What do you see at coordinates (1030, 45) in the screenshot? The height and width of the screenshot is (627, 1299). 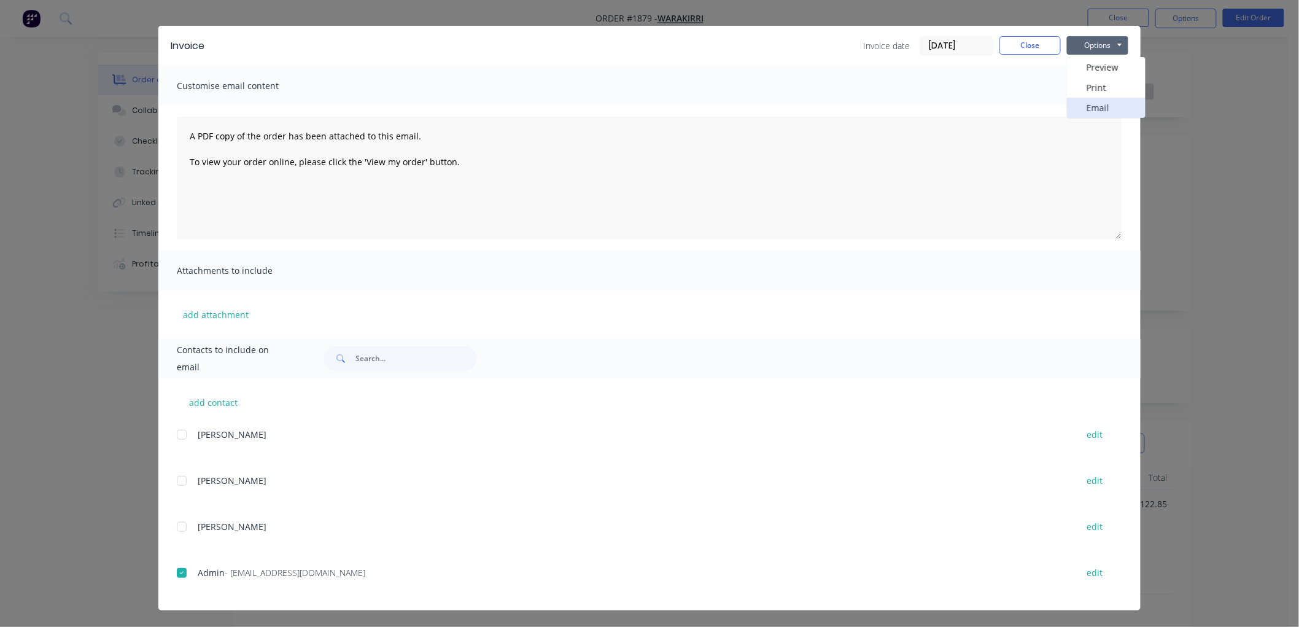 I see `button: Close` at bounding box center [1030, 45].